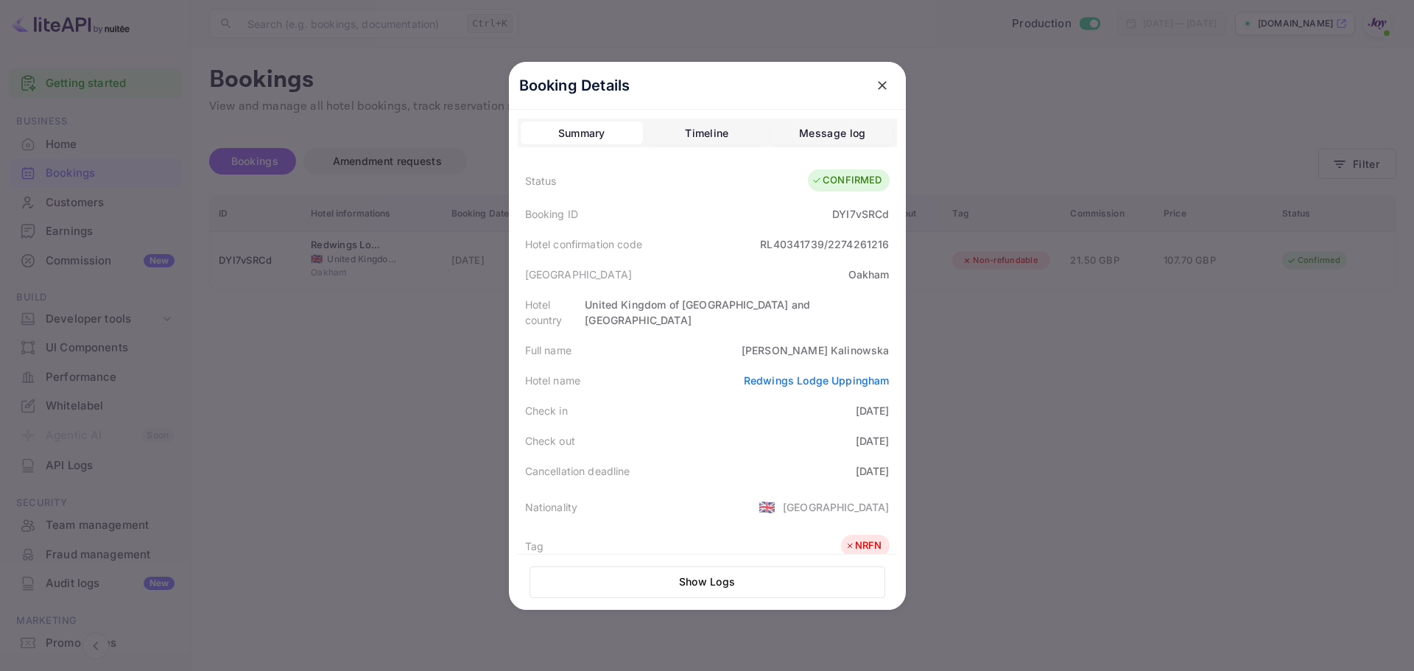 Image resolution: width=1414 pixels, height=671 pixels. I want to click on a: Redwings Lodge Uppingham, so click(817, 380).